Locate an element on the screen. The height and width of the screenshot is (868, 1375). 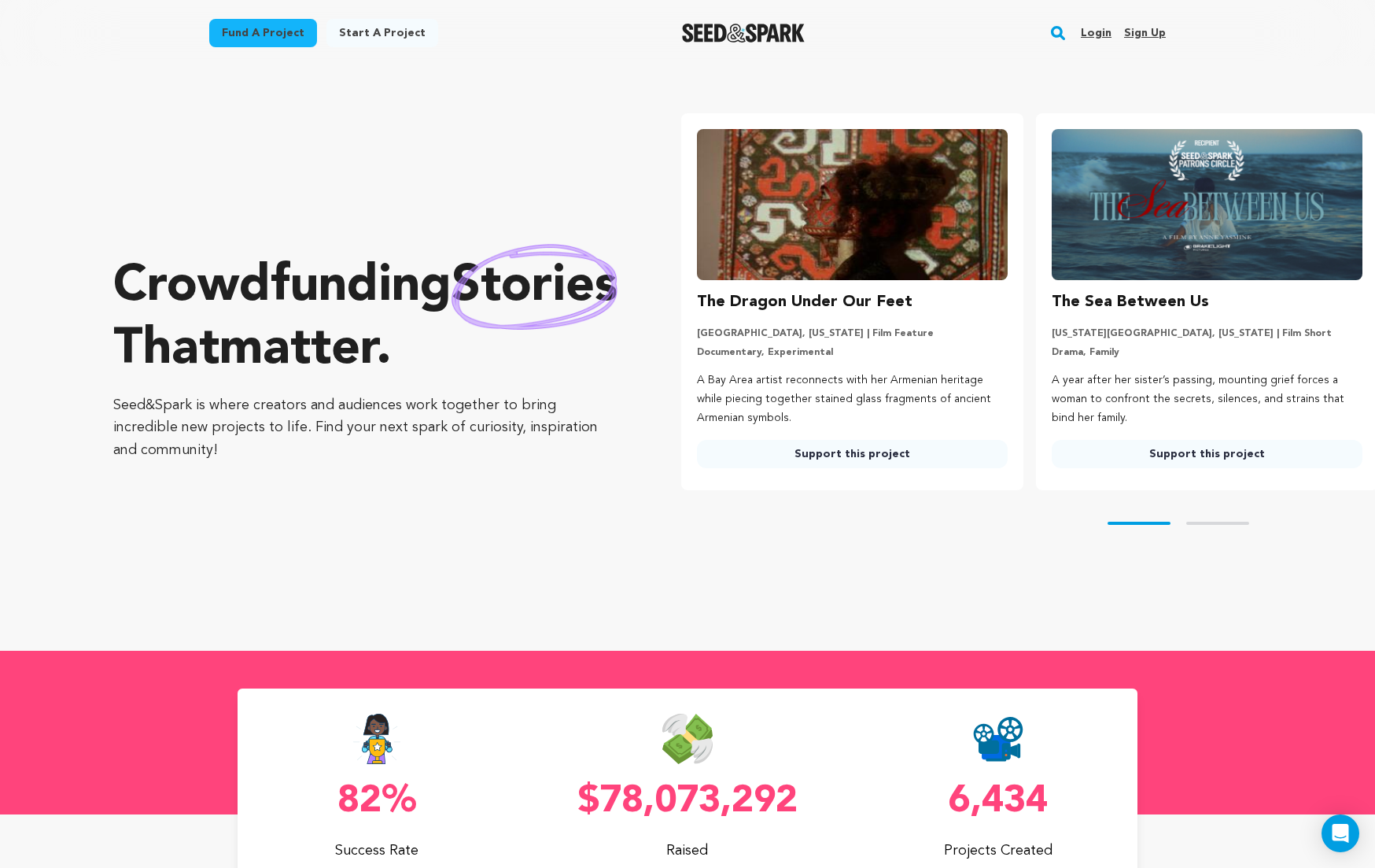
img: Seed&Spark Projects Created Icon is located at coordinates (998, 739).